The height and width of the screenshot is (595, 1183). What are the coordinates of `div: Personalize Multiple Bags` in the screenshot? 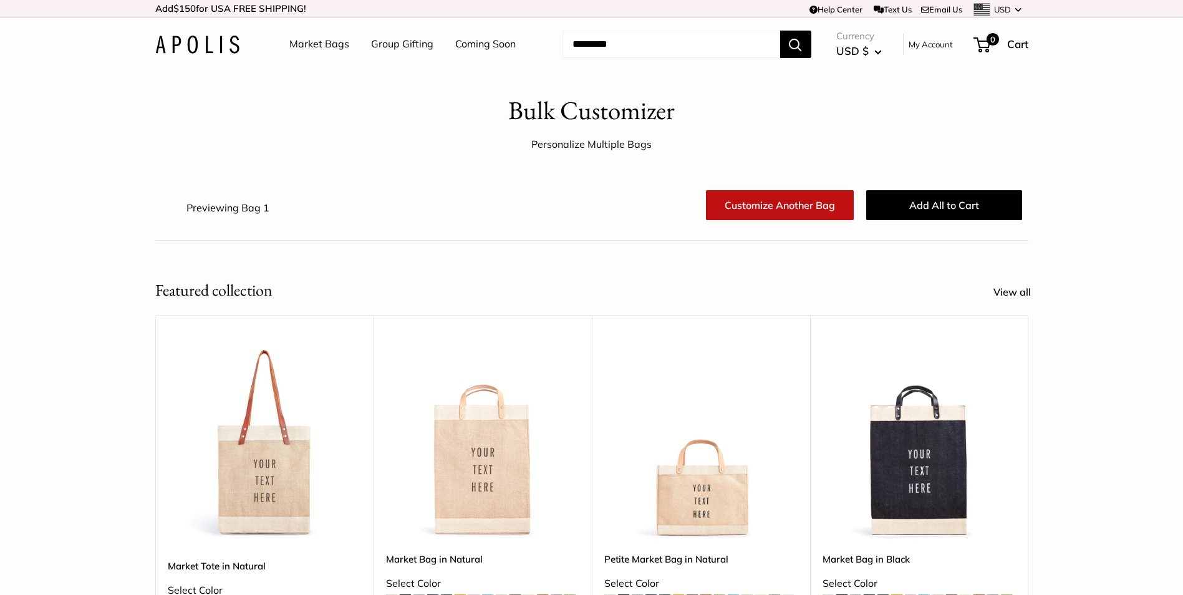 It's located at (591, 145).